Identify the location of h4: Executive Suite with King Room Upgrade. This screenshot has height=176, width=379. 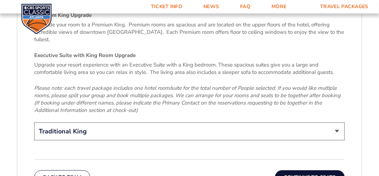
(189, 55).